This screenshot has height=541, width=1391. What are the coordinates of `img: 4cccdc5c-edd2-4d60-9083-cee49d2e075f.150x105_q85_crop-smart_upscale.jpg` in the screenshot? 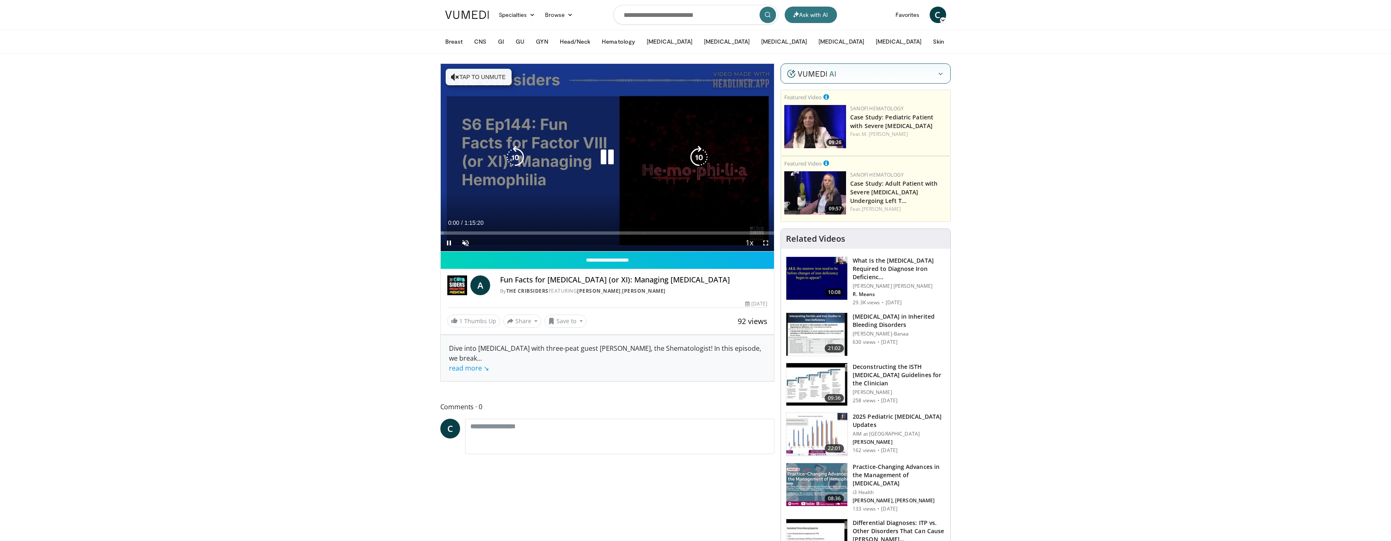 It's located at (817, 434).